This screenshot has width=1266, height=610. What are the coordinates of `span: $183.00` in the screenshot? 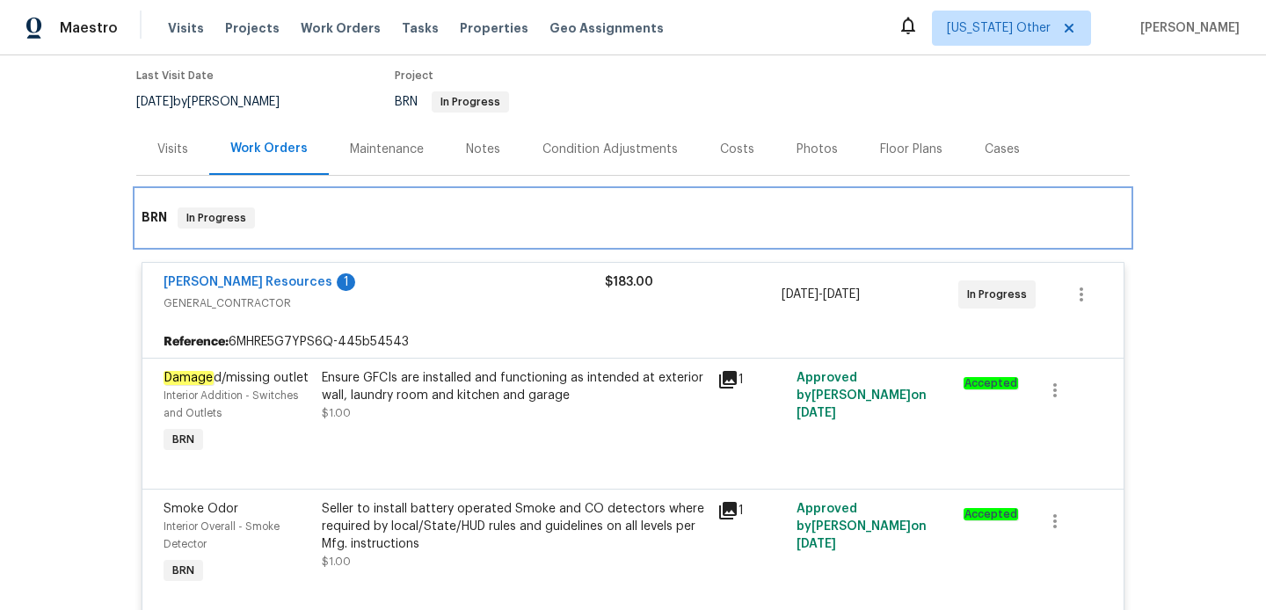 It's located at (629, 282).